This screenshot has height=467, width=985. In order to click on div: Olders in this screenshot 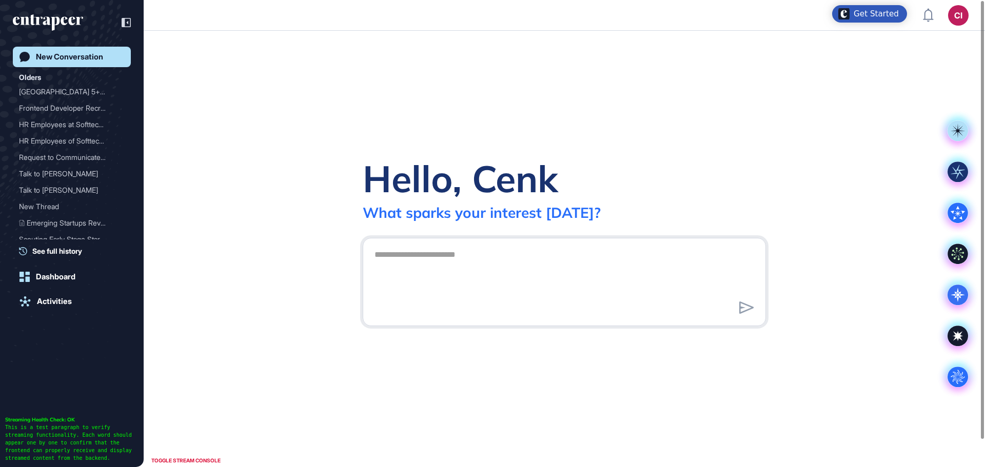, I will do `click(30, 77)`.